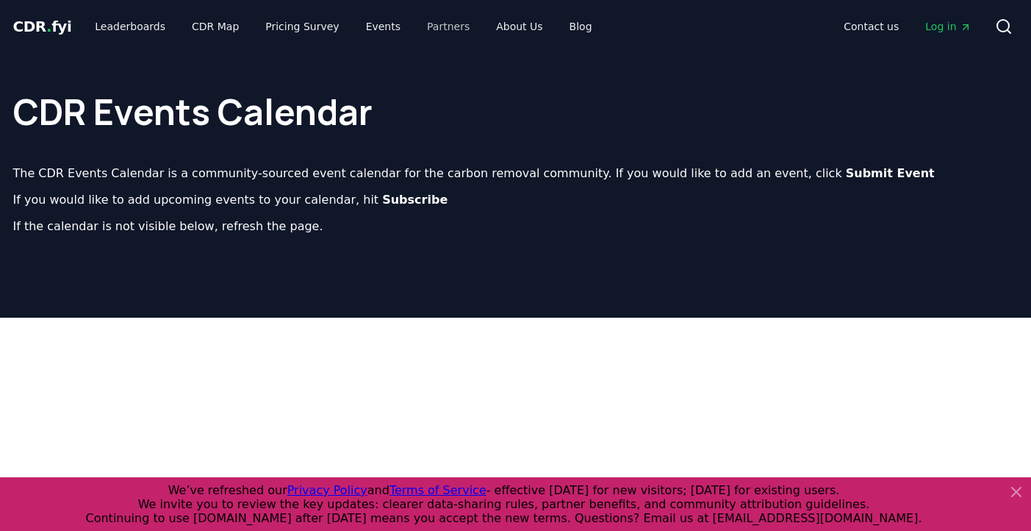 This screenshot has height=531, width=1031. Describe the element at coordinates (43, 26) in the screenshot. I see `a: CDR.fyi` at that location.